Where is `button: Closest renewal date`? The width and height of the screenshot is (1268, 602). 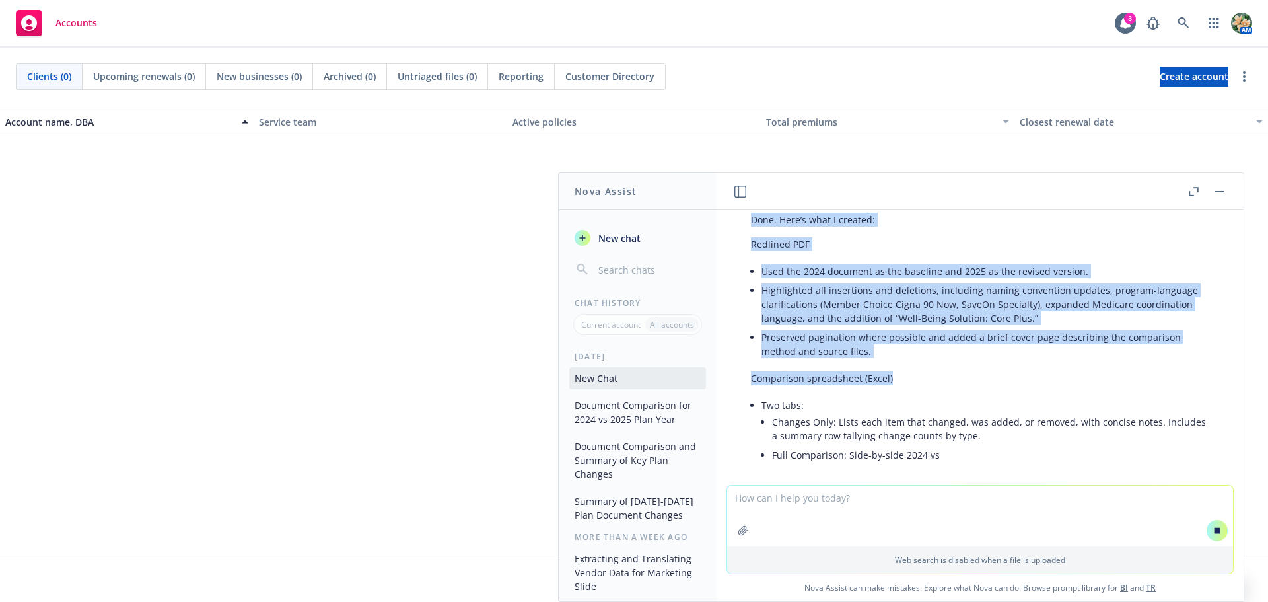
button: Closest renewal date is located at coordinates (1141, 122).